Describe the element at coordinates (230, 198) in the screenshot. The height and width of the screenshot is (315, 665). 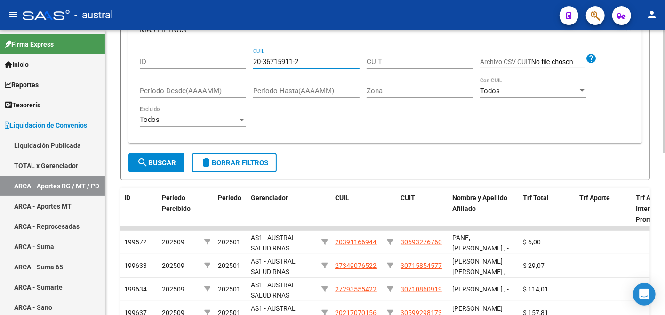
I see `span: Período` at that location.